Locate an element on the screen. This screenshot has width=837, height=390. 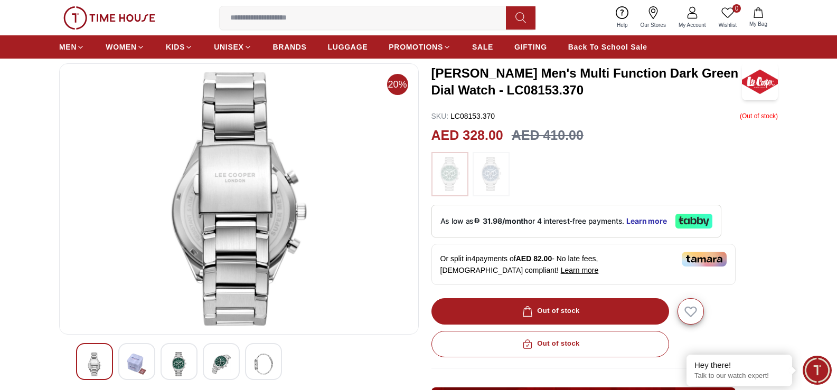
p: ( Out of stock ) is located at coordinates (759, 116).